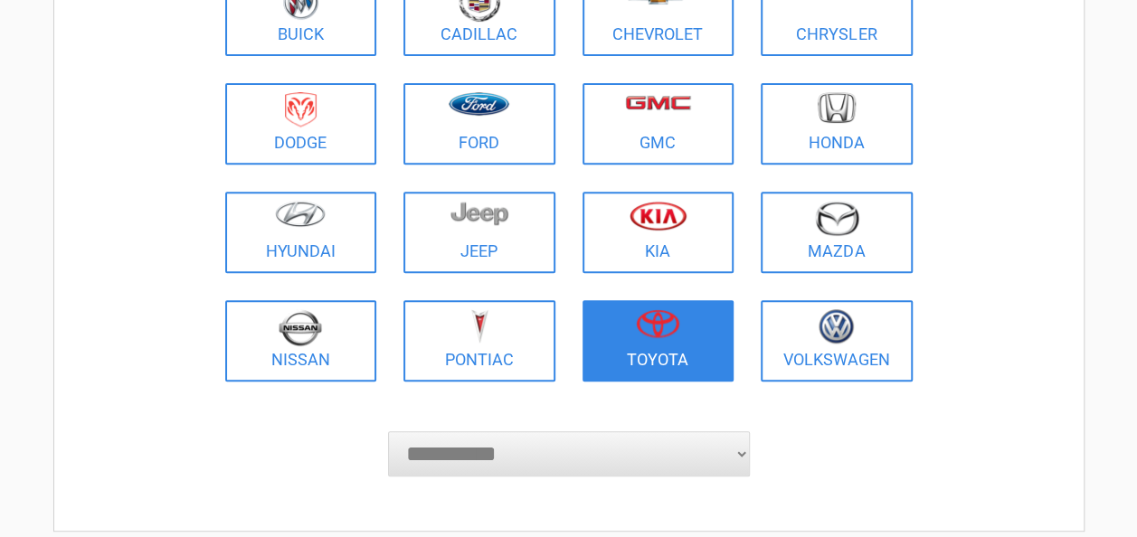  Describe the element at coordinates (479, 232) in the screenshot. I see `a: Jeep` at that location.